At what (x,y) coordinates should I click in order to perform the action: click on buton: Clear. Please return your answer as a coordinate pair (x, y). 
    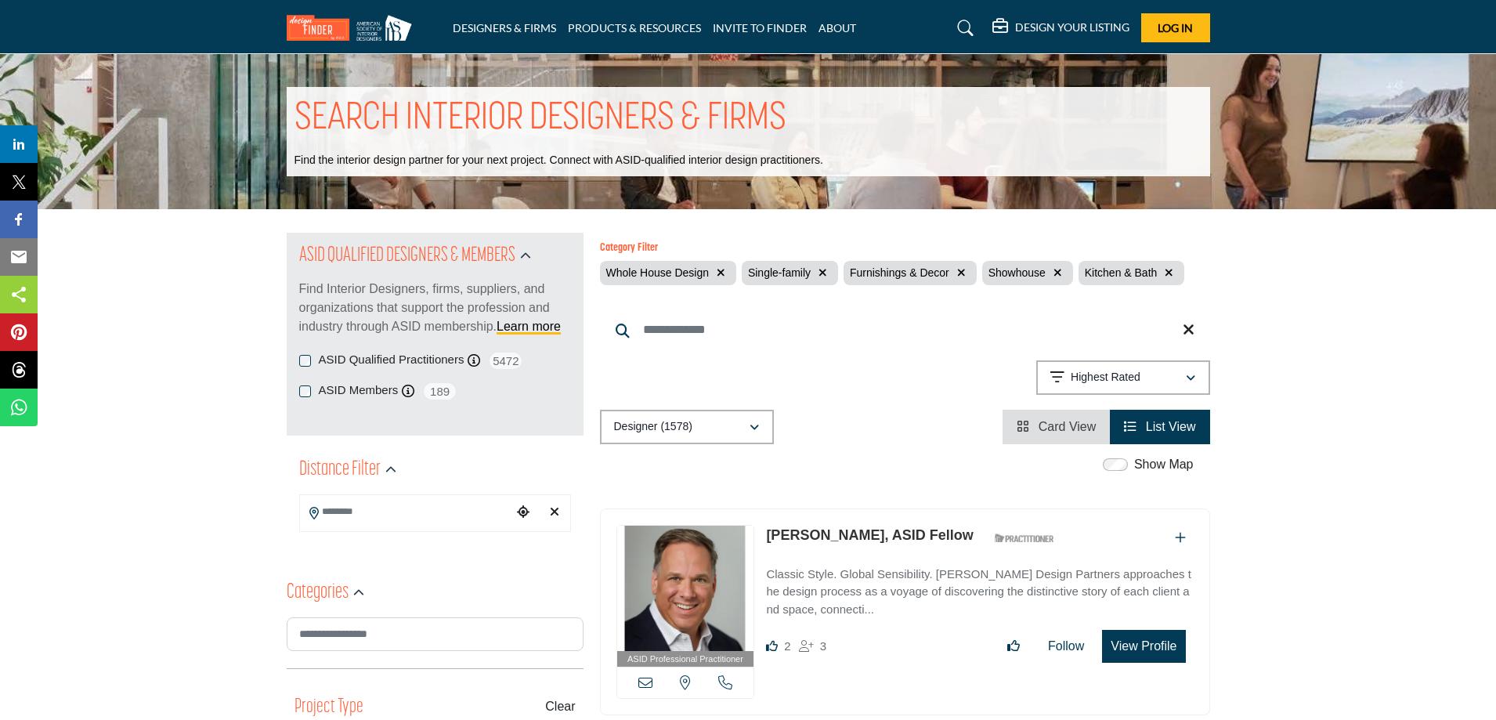
    Looking at the image, I should click on (560, 706).